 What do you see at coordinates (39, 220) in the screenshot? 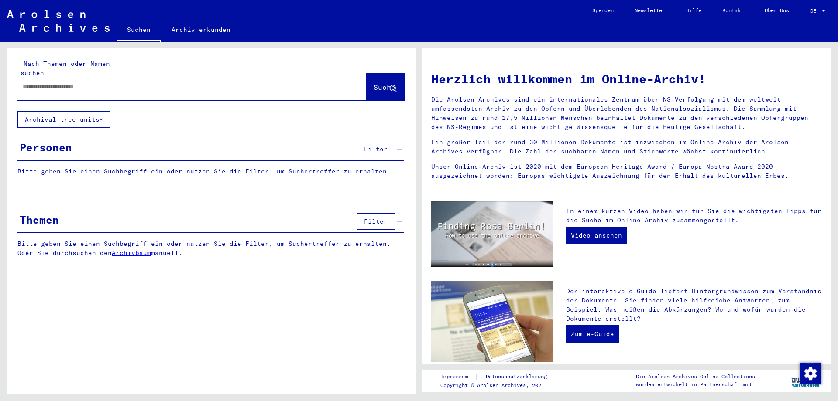
I see `div: Themen` at bounding box center [39, 220].